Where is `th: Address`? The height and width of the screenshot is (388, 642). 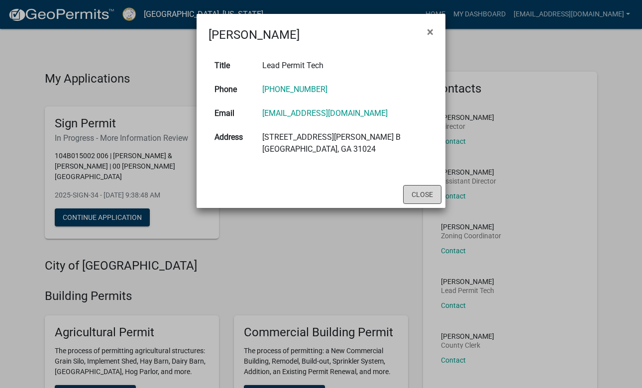 th: Address is located at coordinates (232, 143).